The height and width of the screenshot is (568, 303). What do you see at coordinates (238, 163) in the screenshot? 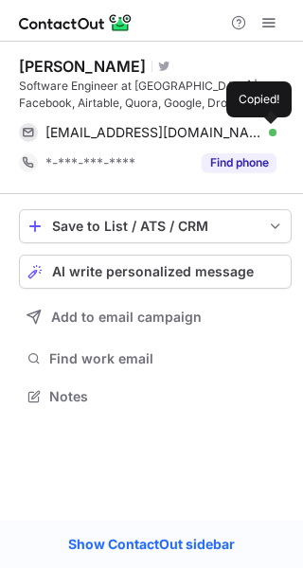
I see `button: Reveal Button` at bounding box center [238, 163].